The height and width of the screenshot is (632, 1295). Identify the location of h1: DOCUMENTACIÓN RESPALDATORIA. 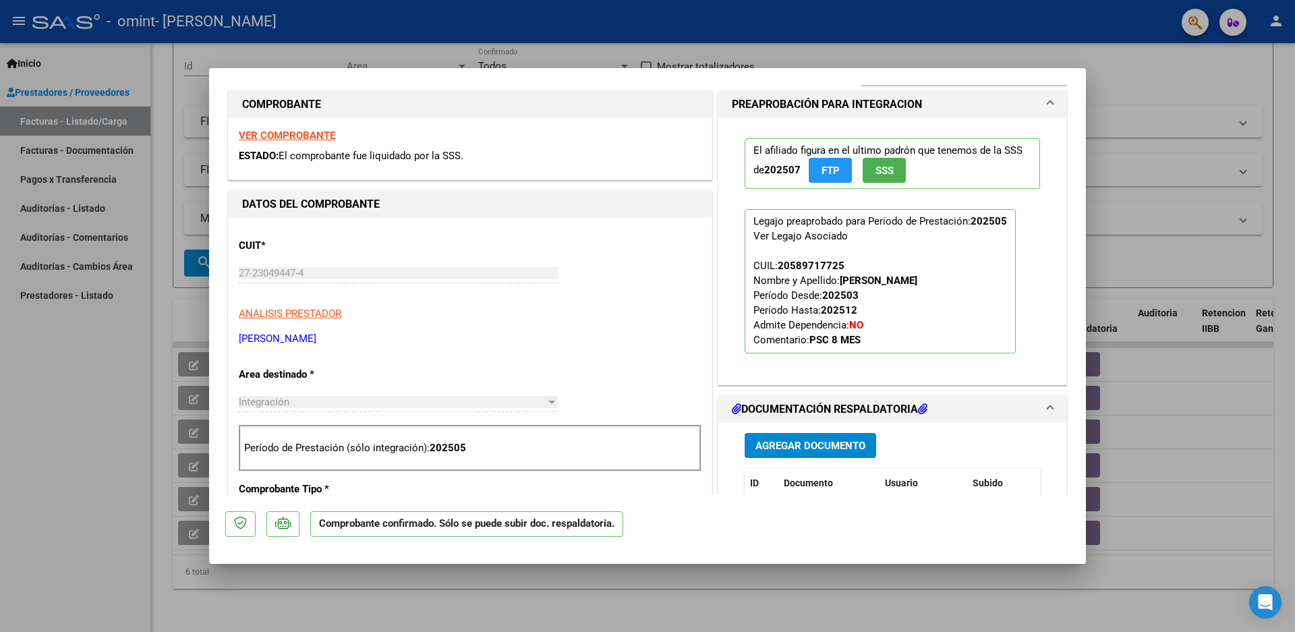
(830, 409).